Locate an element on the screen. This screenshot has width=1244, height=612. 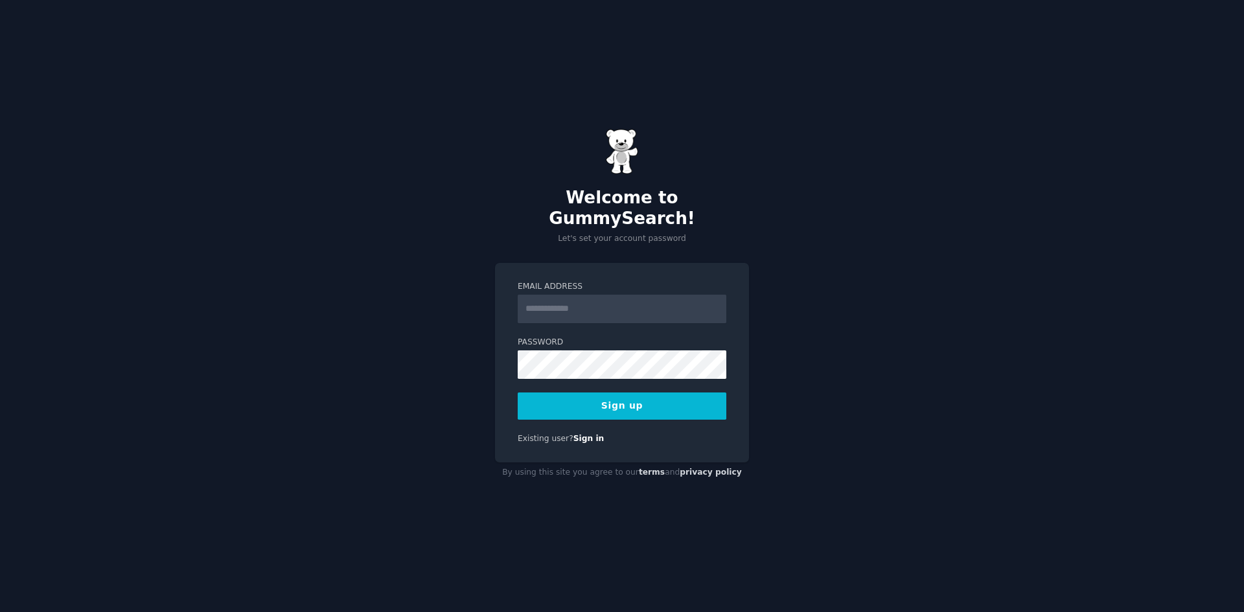
button: Sign up is located at coordinates (622, 406).